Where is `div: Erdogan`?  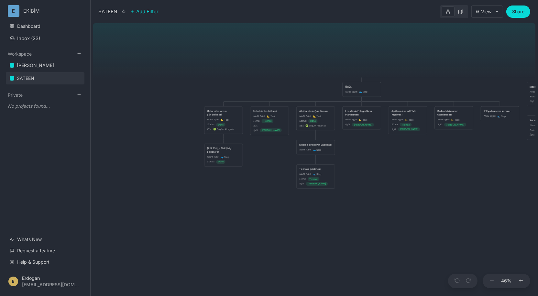
div: Erdogan is located at coordinates (50, 278).